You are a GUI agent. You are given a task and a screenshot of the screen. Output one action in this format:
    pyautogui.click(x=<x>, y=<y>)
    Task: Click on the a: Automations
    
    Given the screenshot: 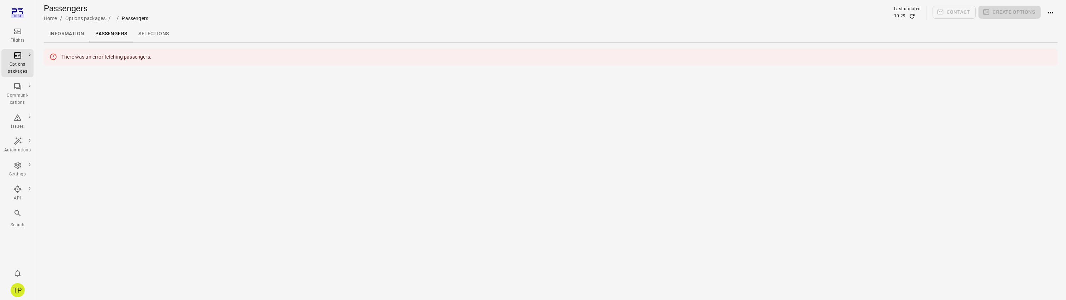 What is the action you would take?
    pyautogui.click(x=17, y=145)
    